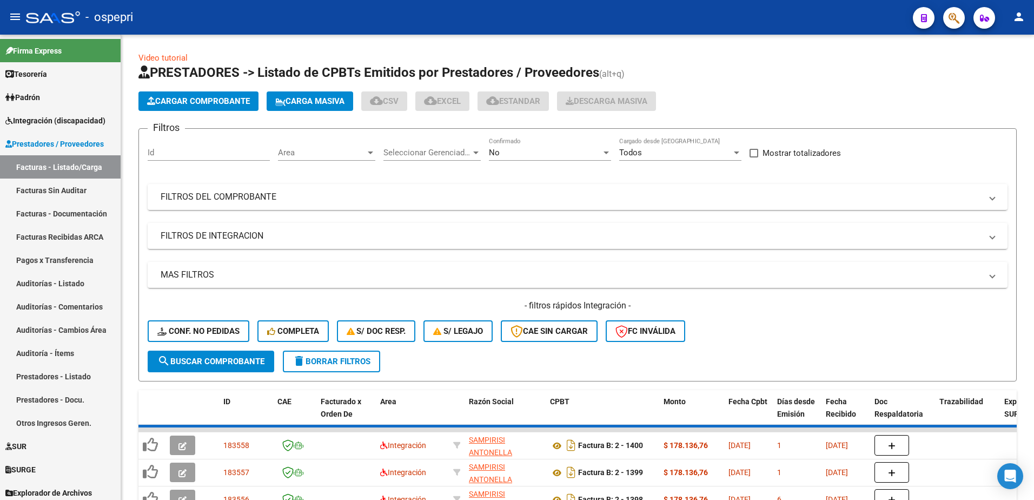 This screenshot has height=500, width=1034. I want to click on button: Carga Masiva, so click(310, 101).